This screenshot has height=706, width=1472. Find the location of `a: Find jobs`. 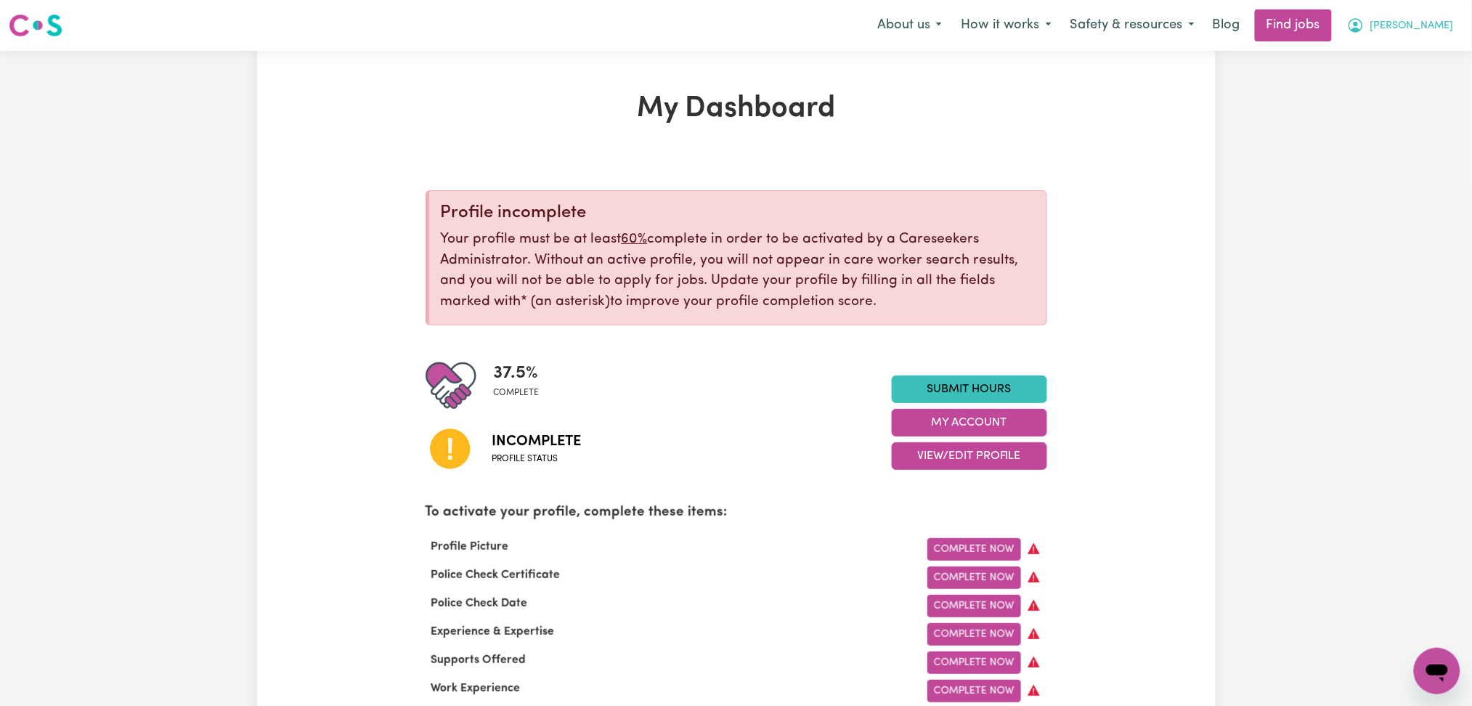

a: Find jobs is located at coordinates (1293, 25).